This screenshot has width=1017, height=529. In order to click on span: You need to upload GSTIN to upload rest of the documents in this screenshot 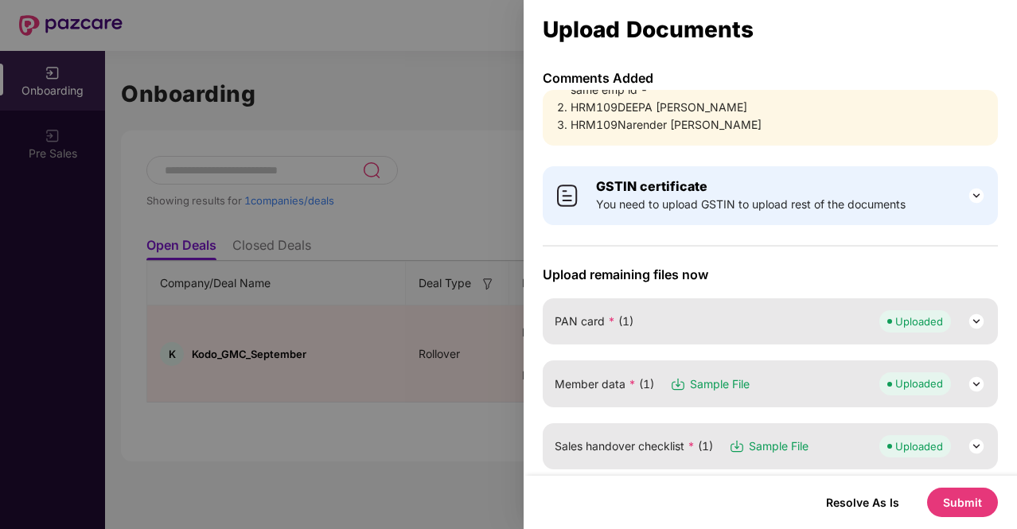, I will do `click(751, 205)`.